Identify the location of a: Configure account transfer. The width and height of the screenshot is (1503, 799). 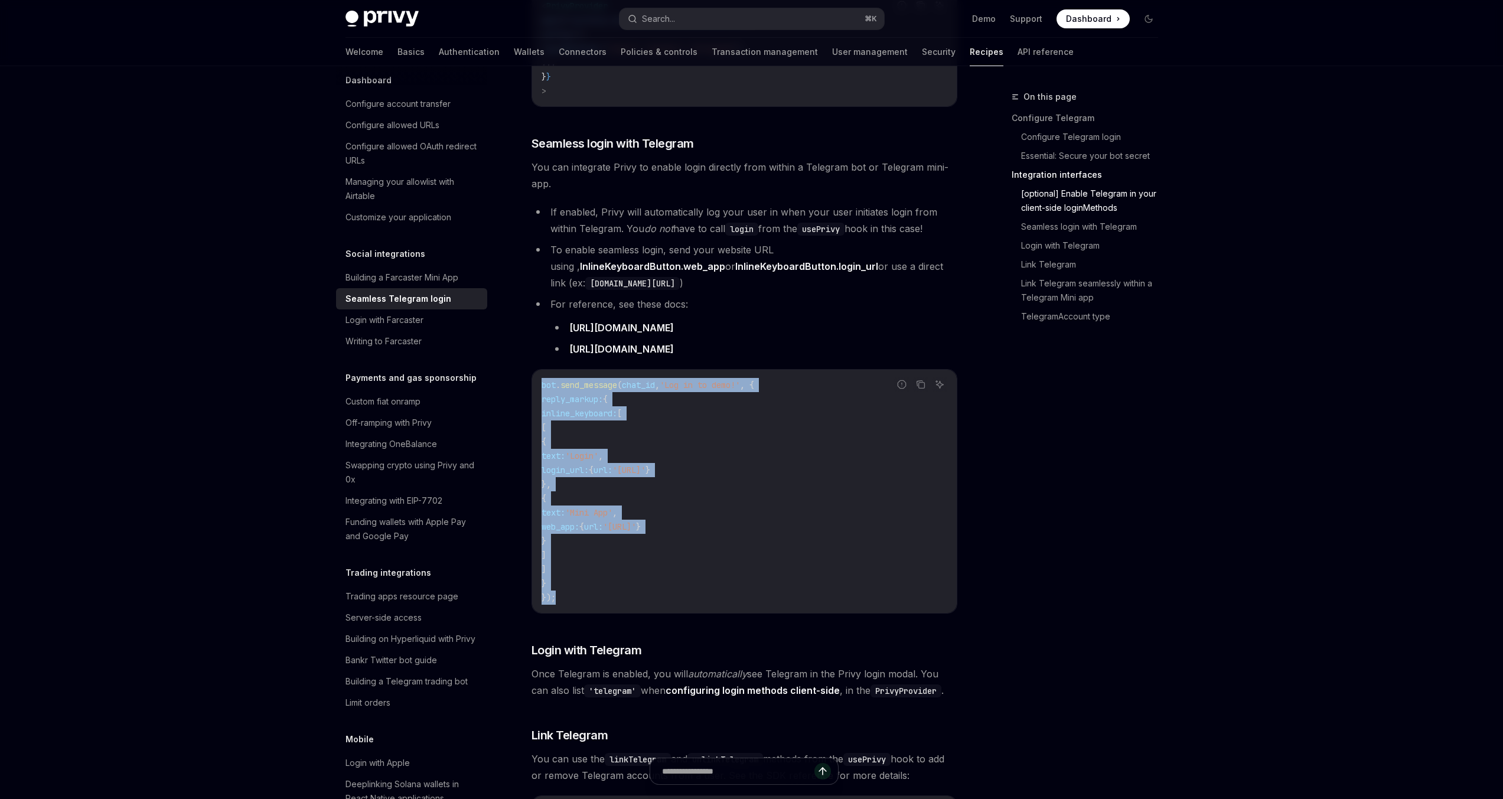
(412, 104).